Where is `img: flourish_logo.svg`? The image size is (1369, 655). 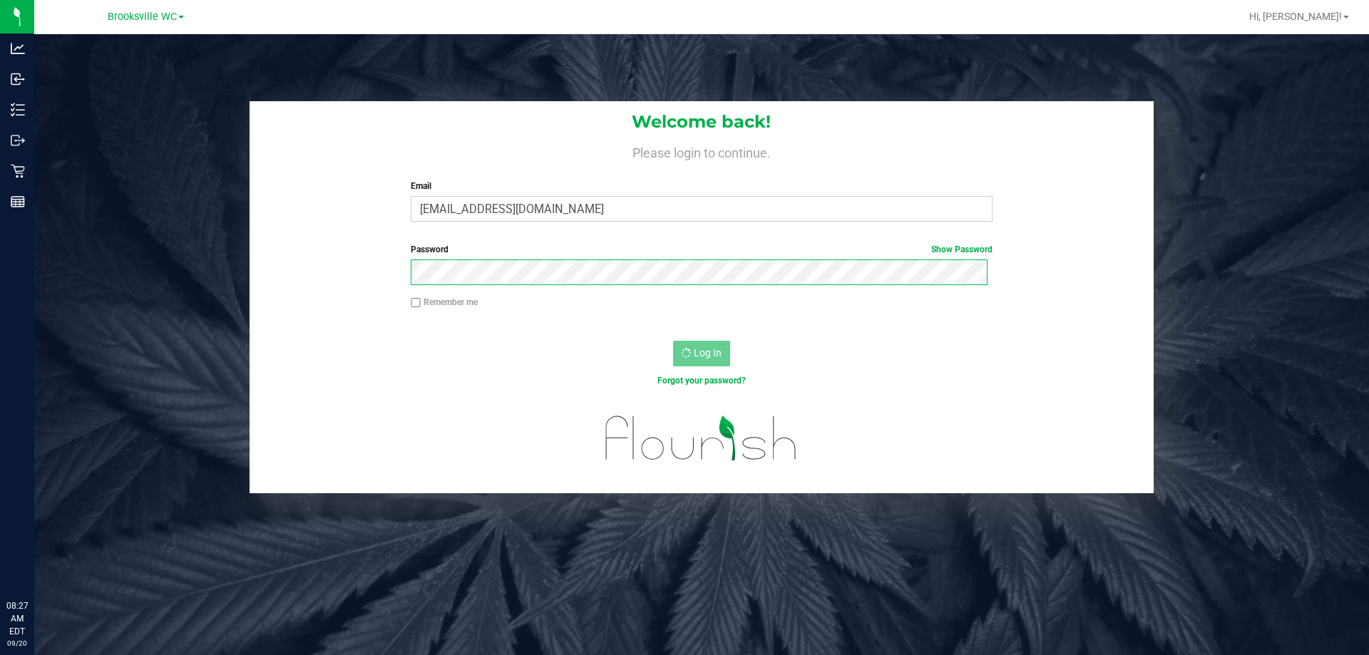 img: flourish_logo.svg is located at coordinates (701, 439).